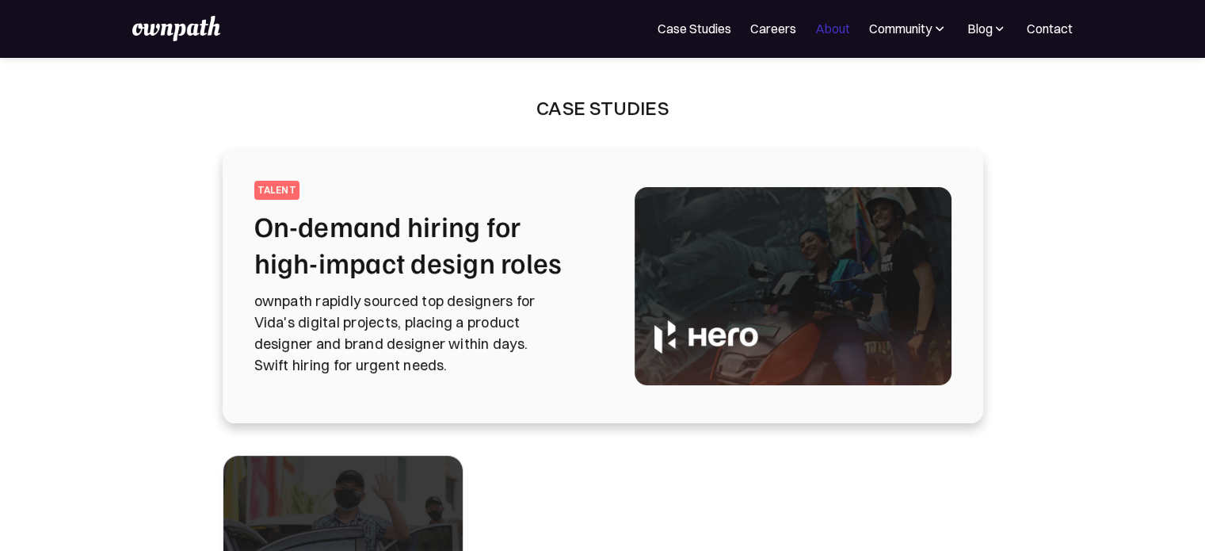 The width and height of the screenshot is (1205, 551). I want to click on a: Contact, so click(1050, 29).